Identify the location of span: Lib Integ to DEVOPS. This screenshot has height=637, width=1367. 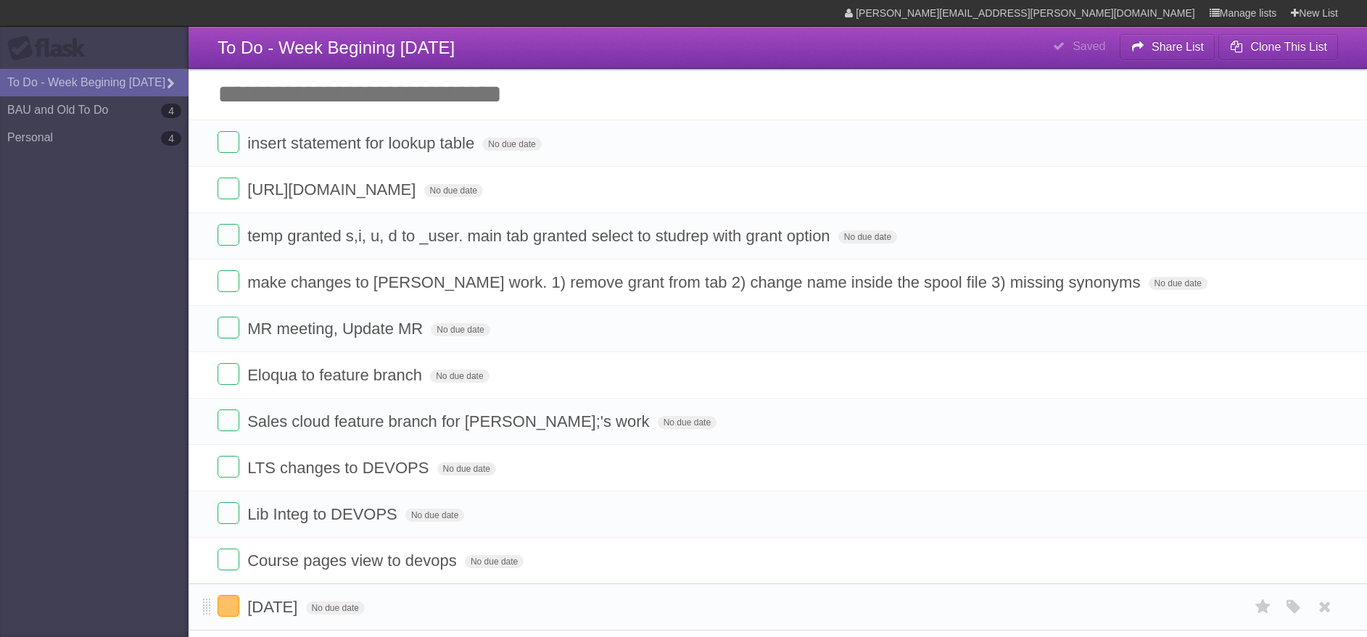
(324, 514).